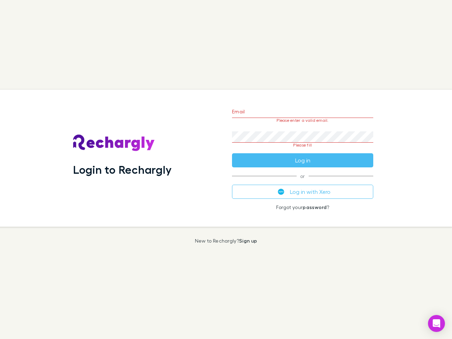 This screenshot has width=452, height=339. I want to click on a: password, so click(315, 207).